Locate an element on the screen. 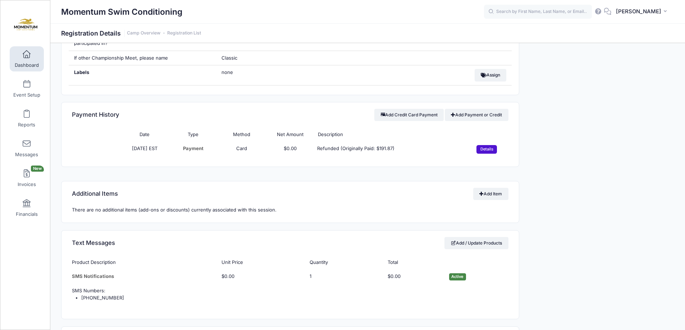  td: Card is located at coordinates (242, 150).